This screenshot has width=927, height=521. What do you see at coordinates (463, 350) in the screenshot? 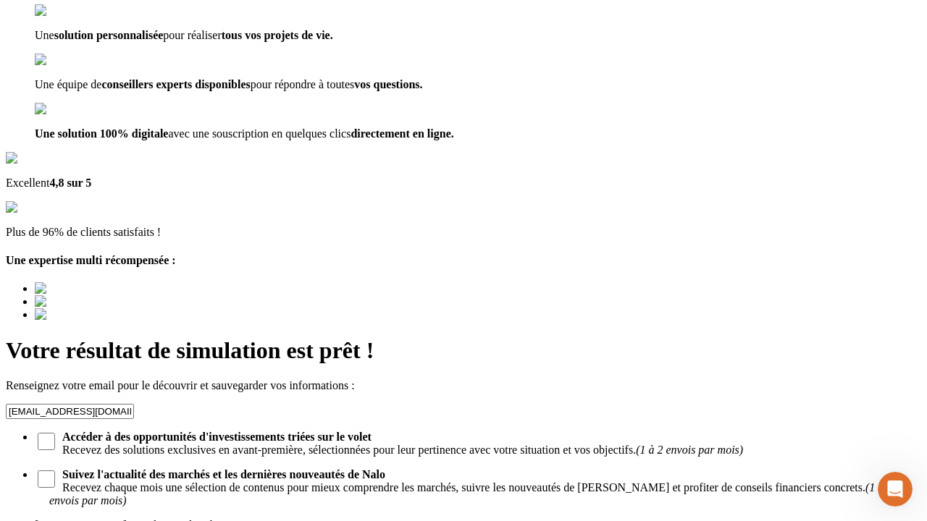
I see `h1: Votre résultat de simulation est prêt !` at bounding box center [463, 350].